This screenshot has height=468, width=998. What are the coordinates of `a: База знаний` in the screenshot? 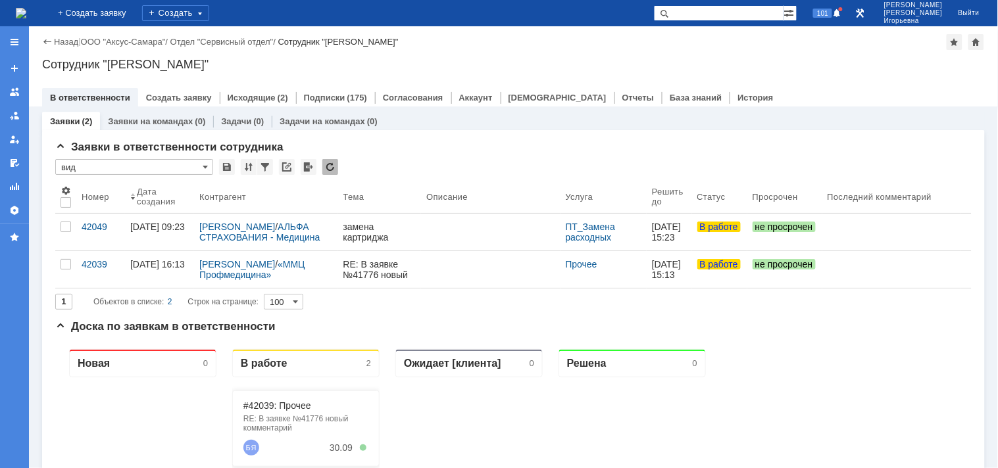 It's located at (695, 97).